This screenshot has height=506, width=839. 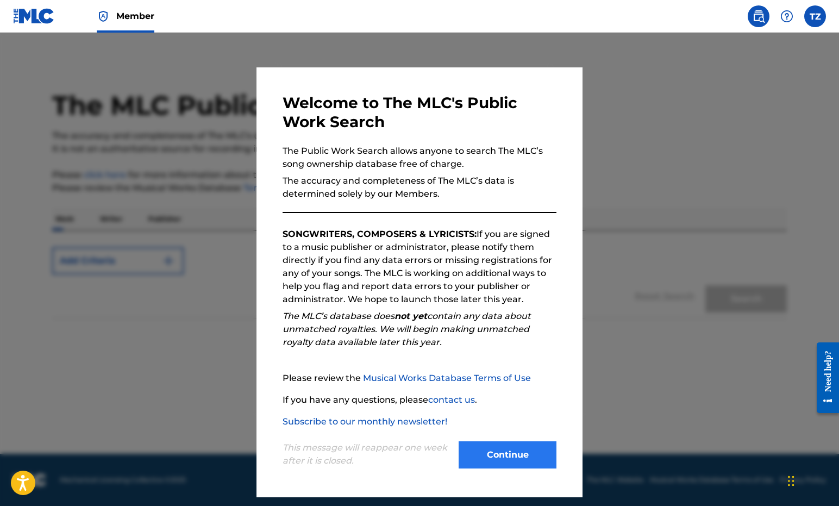 What do you see at coordinates (419, 158) in the screenshot?
I see `p: The Public Work Search allows anyone to search The MLC’s song ownership database free of charge.` at bounding box center [419, 158].